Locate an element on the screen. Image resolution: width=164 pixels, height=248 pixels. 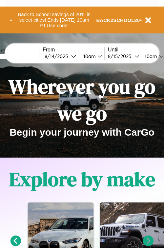
h1: Explore by make is located at coordinates (82, 179).